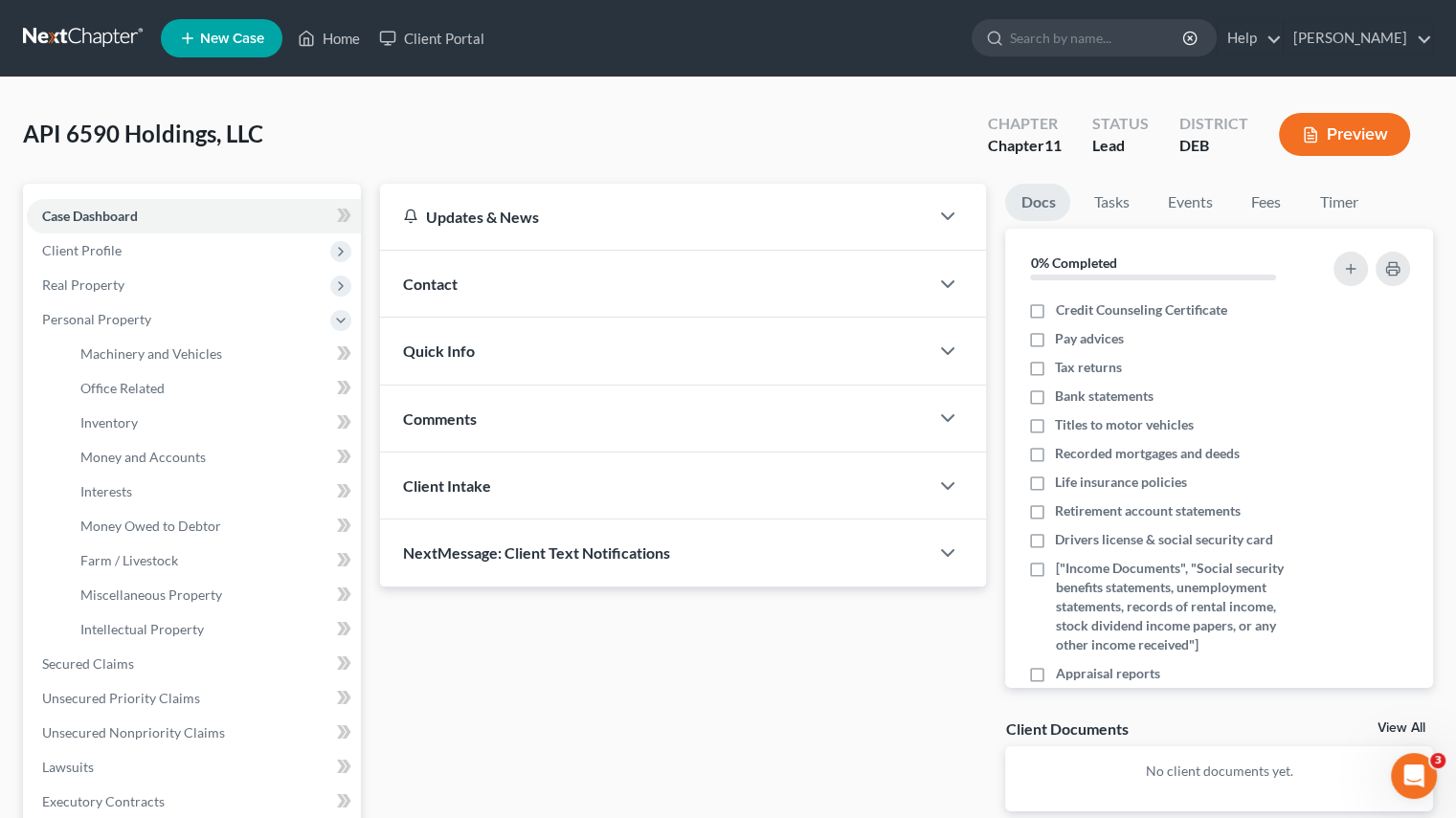 This screenshot has height=818, width=1456. I want to click on a: View All, so click(1401, 729).